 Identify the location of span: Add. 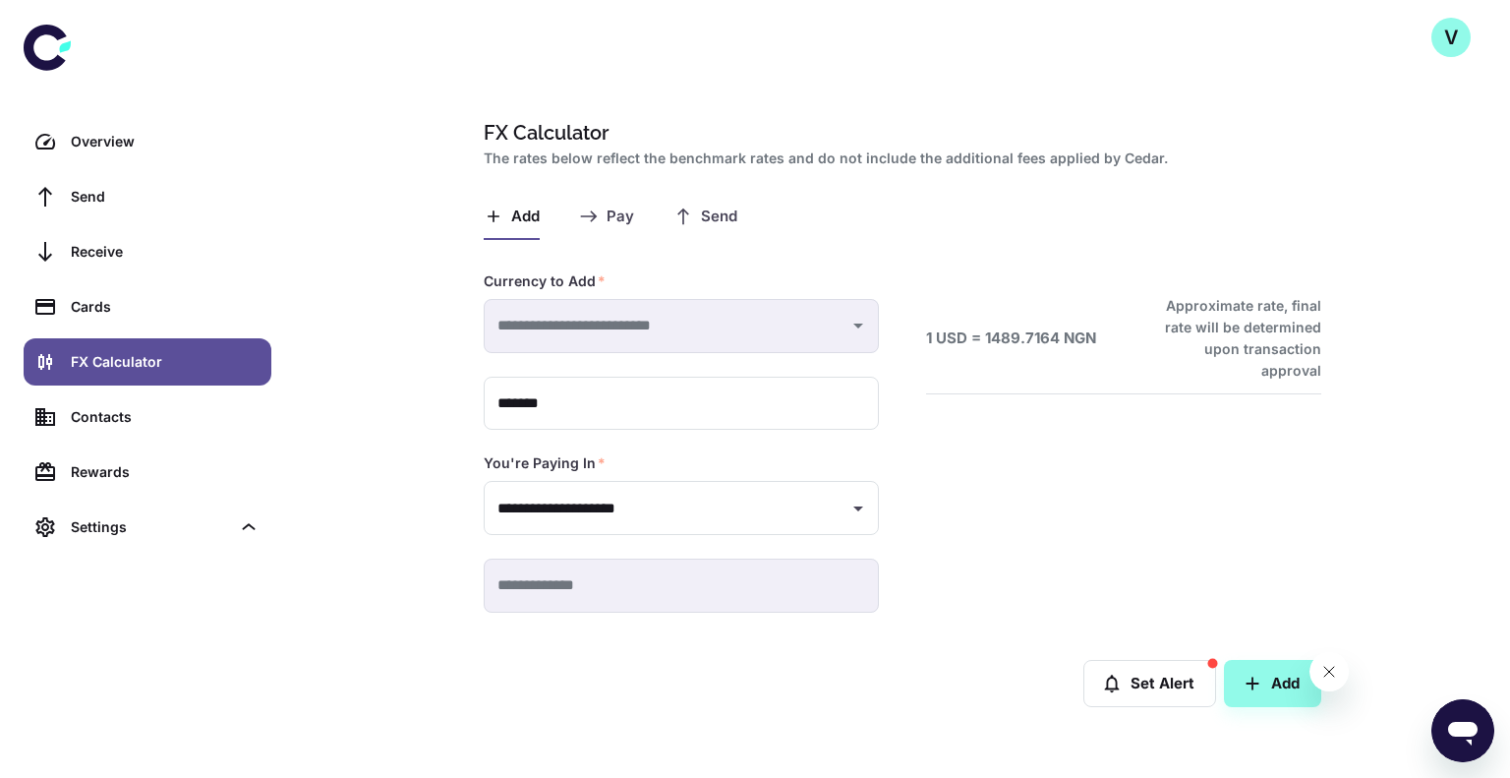
(525, 216).